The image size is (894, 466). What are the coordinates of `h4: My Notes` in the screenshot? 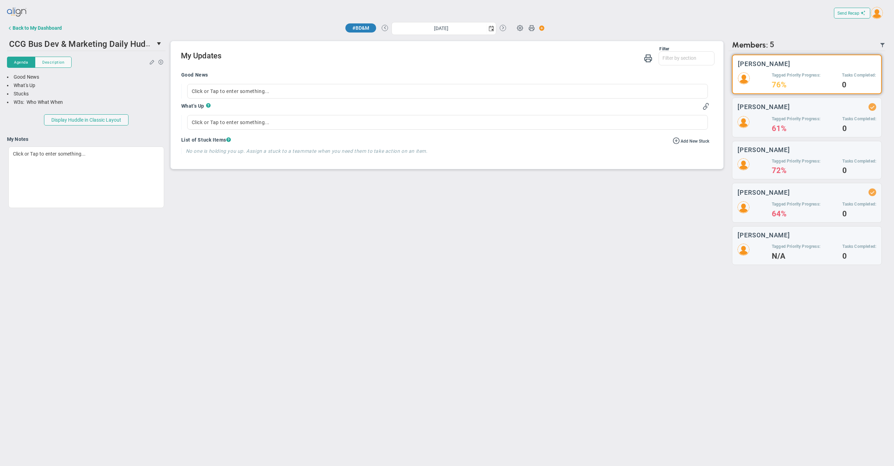 It's located at (86, 139).